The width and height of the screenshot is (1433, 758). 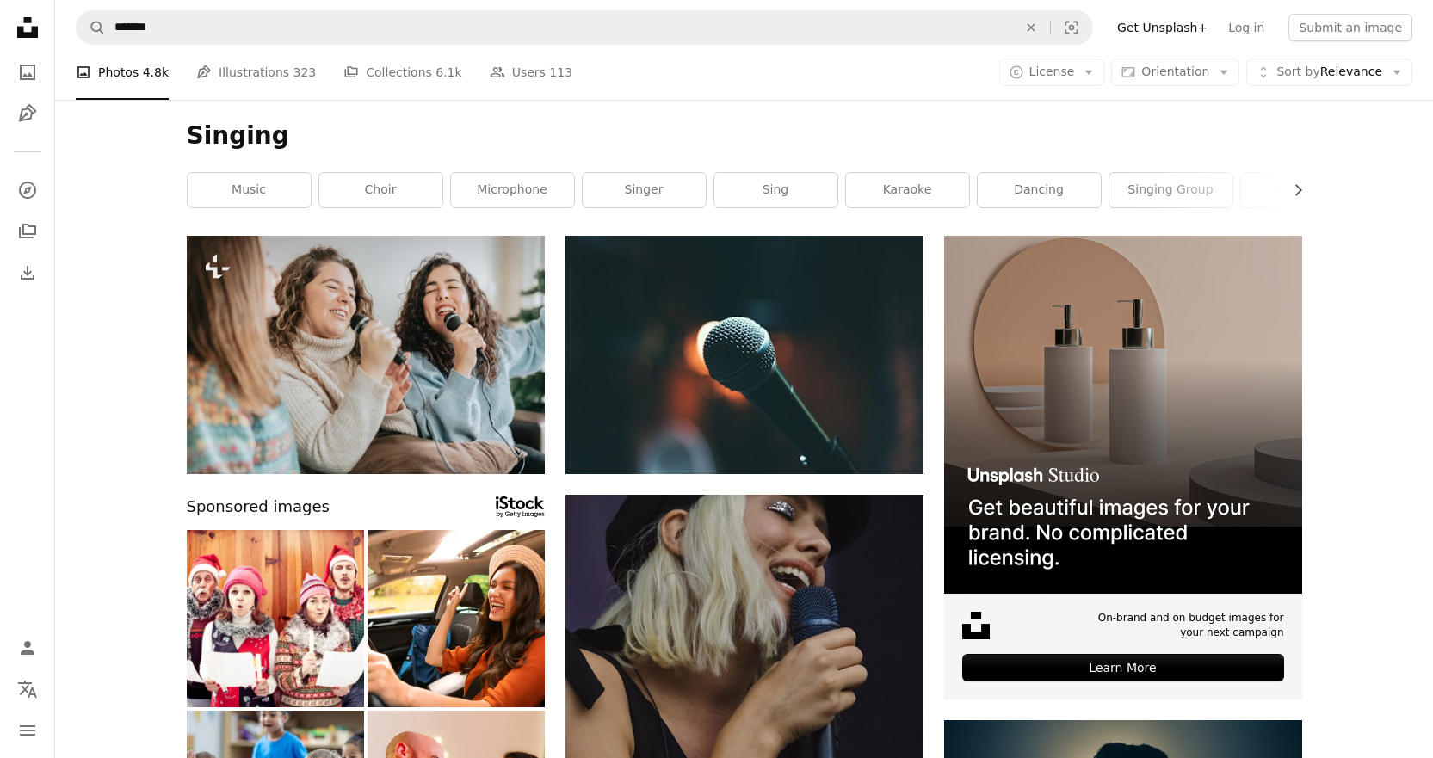 What do you see at coordinates (744, 136) in the screenshot?
I see `h1: Singing` at bounding box center [744, 136].